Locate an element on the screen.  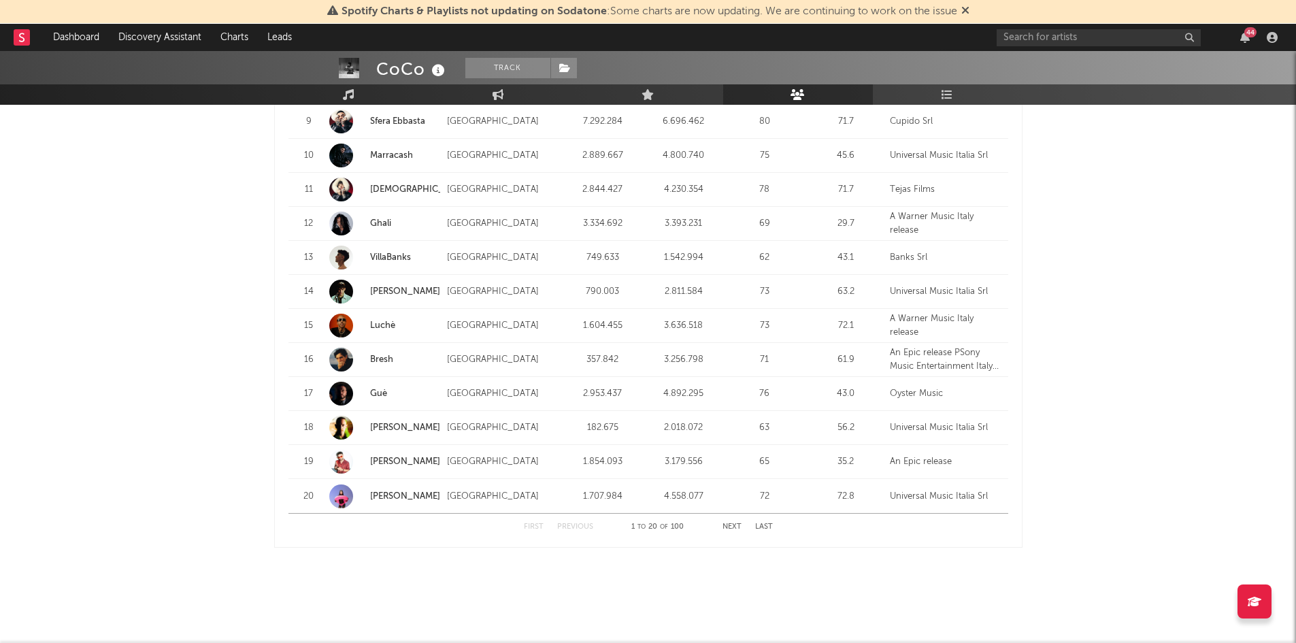
button: First is located at coordinates (533, 527).